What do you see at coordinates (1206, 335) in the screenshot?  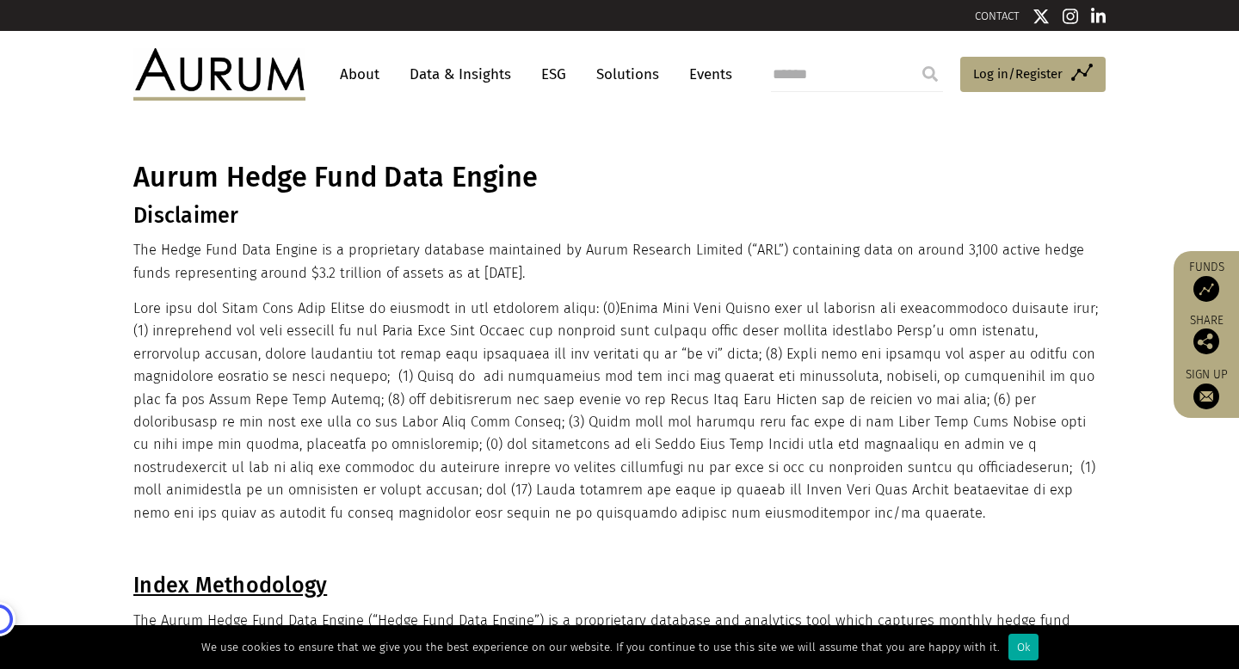 I see `div: Share` at bounding box center [1206, 335].